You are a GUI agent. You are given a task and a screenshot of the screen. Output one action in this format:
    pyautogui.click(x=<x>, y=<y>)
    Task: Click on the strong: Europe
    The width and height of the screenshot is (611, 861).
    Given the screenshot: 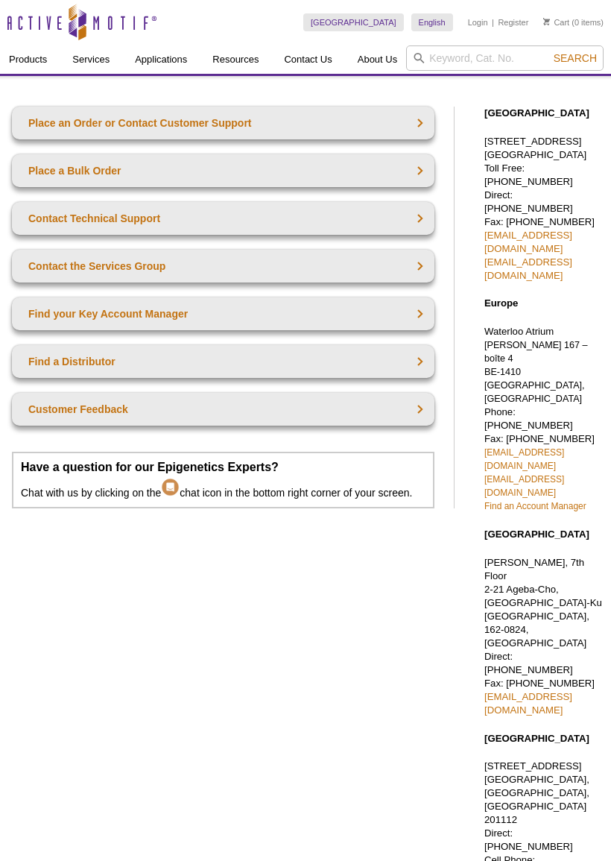 What is the action you would take?
    pyautogui.click(x=501, y=303)
    